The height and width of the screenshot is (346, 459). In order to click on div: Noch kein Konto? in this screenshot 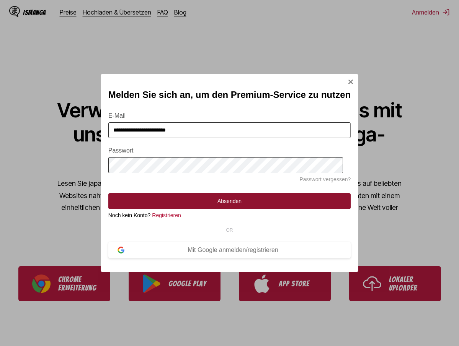, I will do `click(230, 215)`.